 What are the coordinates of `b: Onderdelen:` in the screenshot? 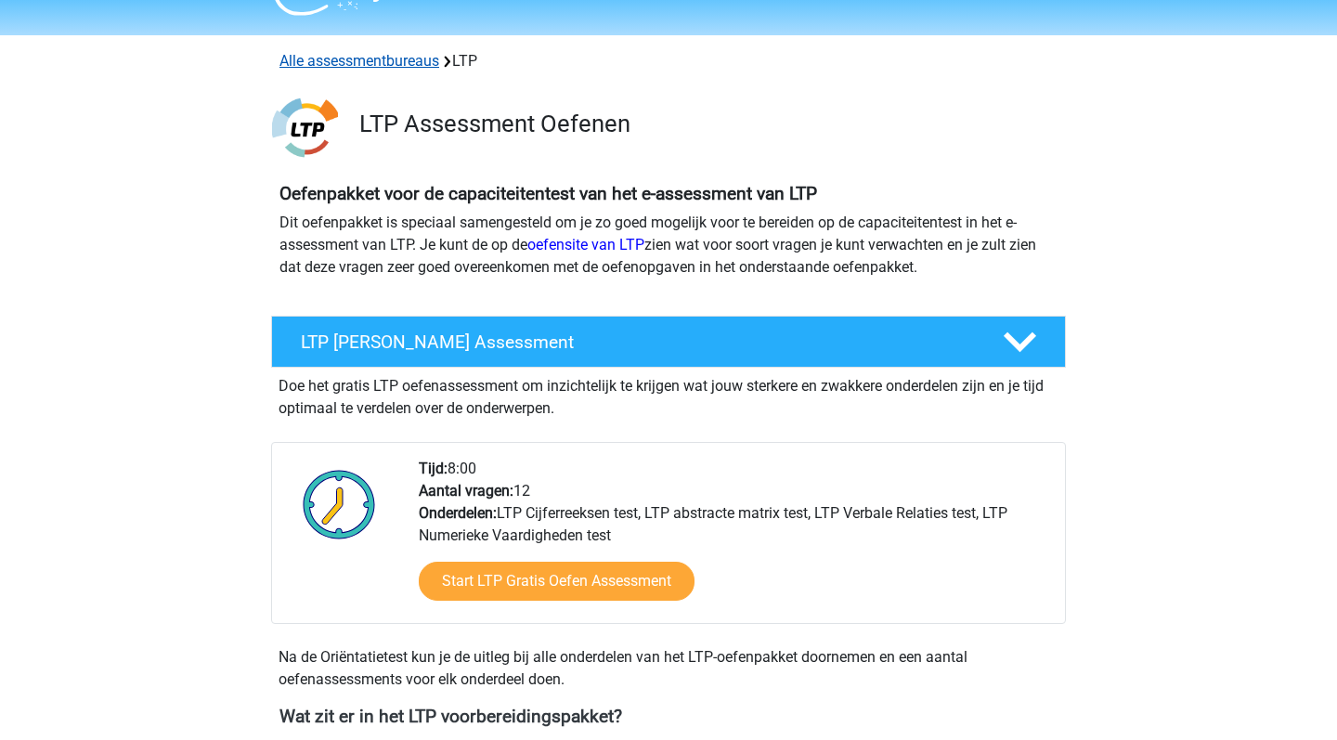 It's located at (458, 512).